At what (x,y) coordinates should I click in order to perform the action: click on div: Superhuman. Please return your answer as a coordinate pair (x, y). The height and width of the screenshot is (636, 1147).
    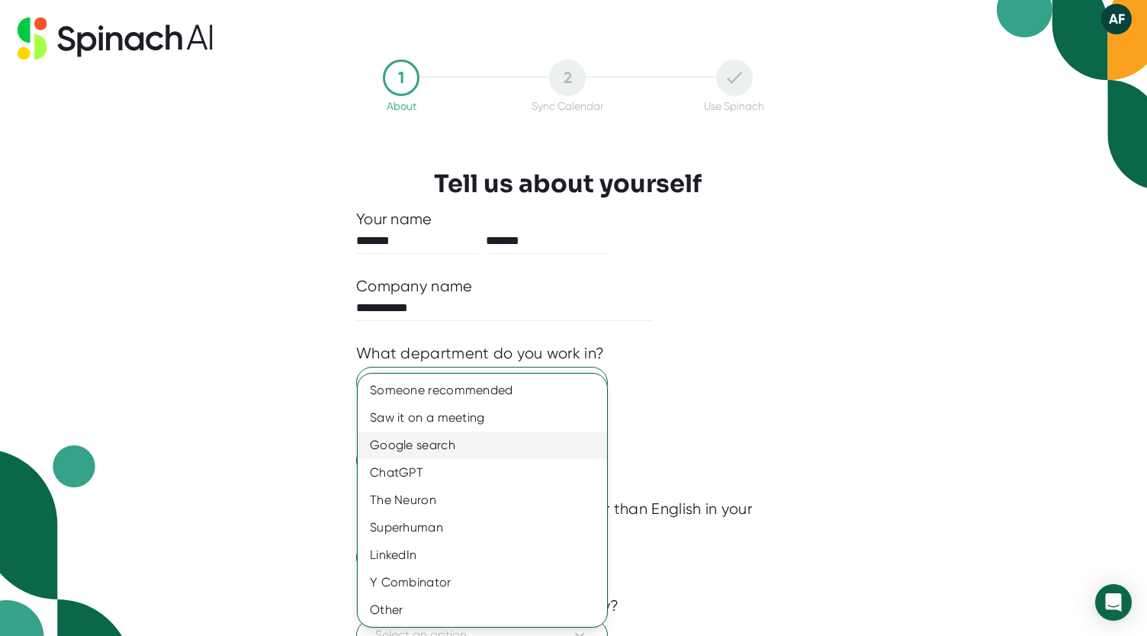
    Looking at the image, I should click on (482, 528).